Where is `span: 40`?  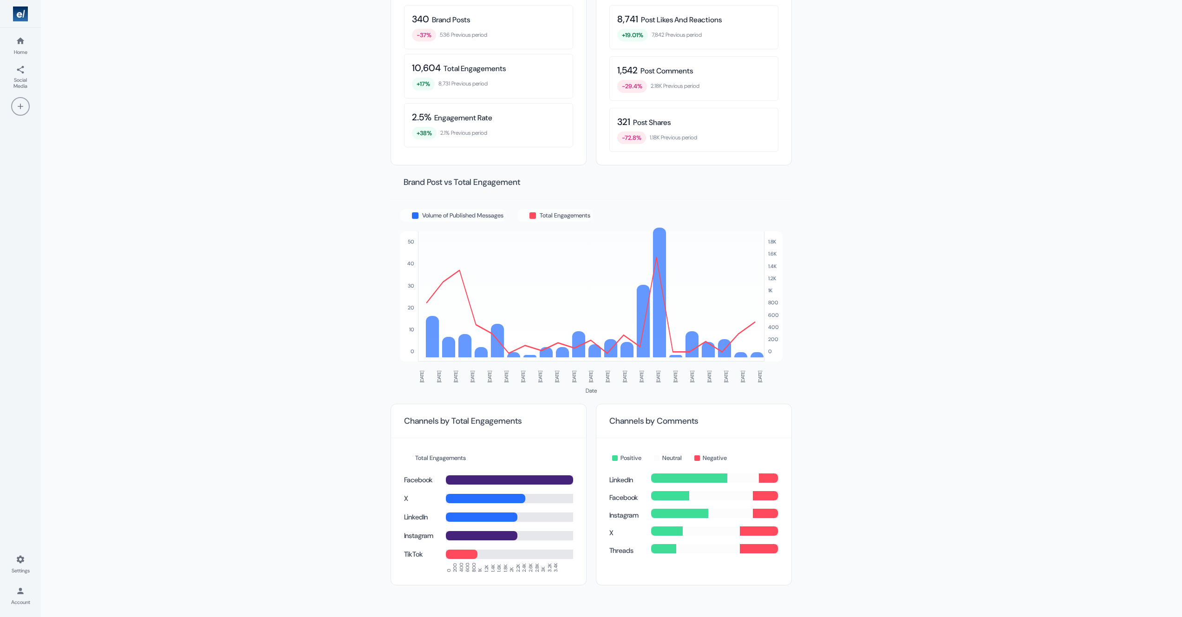 span: 40 is located at coordinates (409, 263).